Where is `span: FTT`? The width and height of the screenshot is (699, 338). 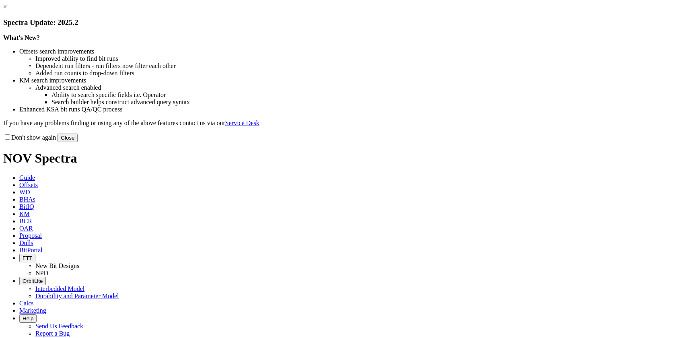 span: FTT is located at coordinates (27, 258).